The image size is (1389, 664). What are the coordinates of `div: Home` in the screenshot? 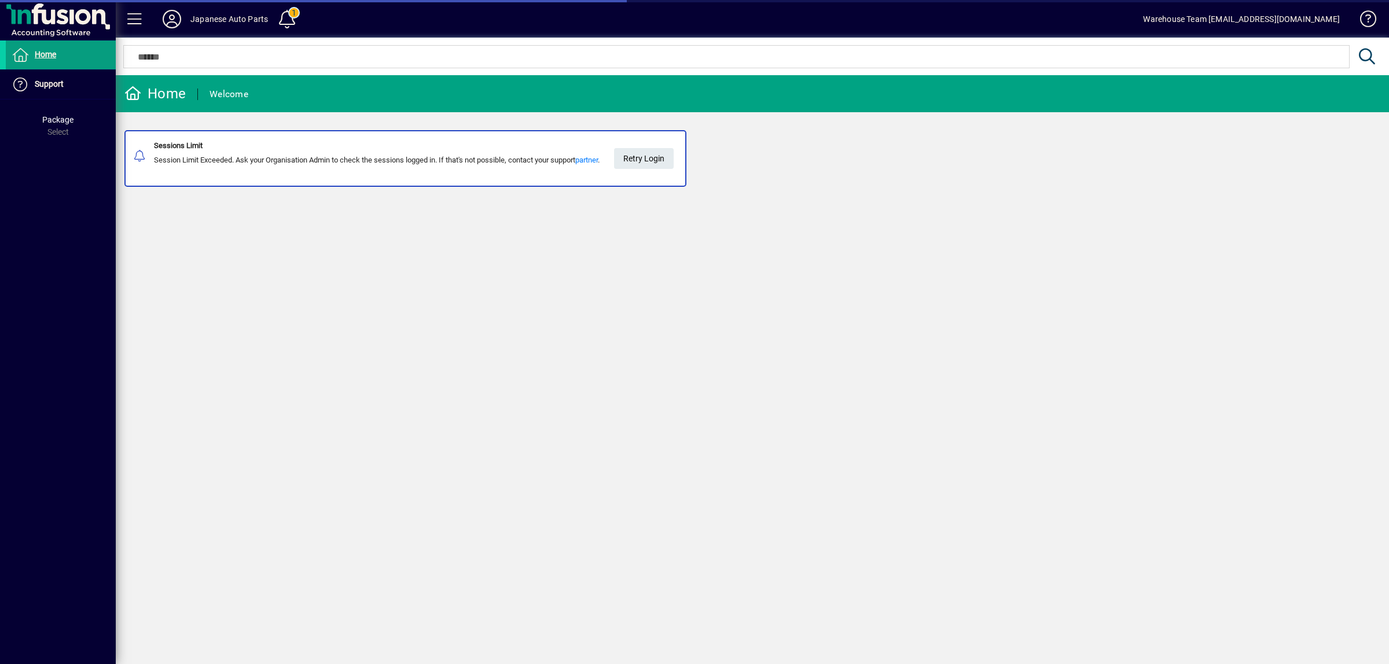 It's located at (155, 94).